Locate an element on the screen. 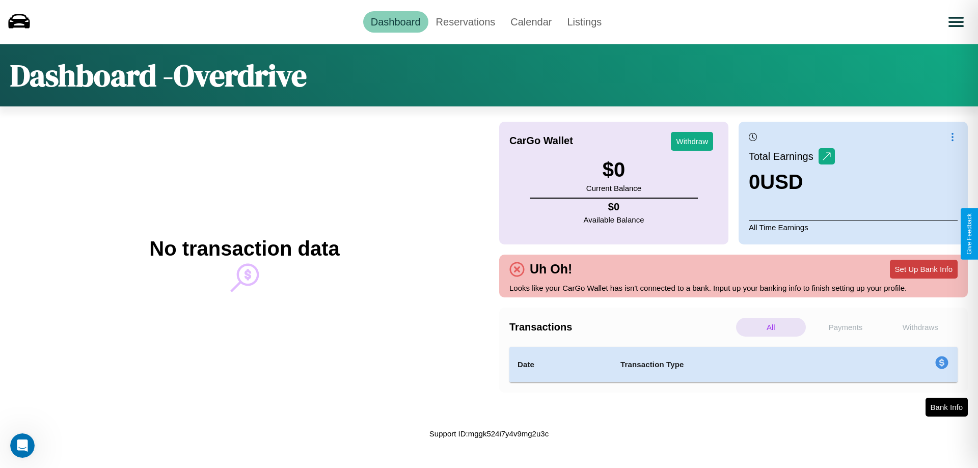 The height and width of the screenshot is (468, 978). h2: No transaction data is located at coordinates (244, 249).